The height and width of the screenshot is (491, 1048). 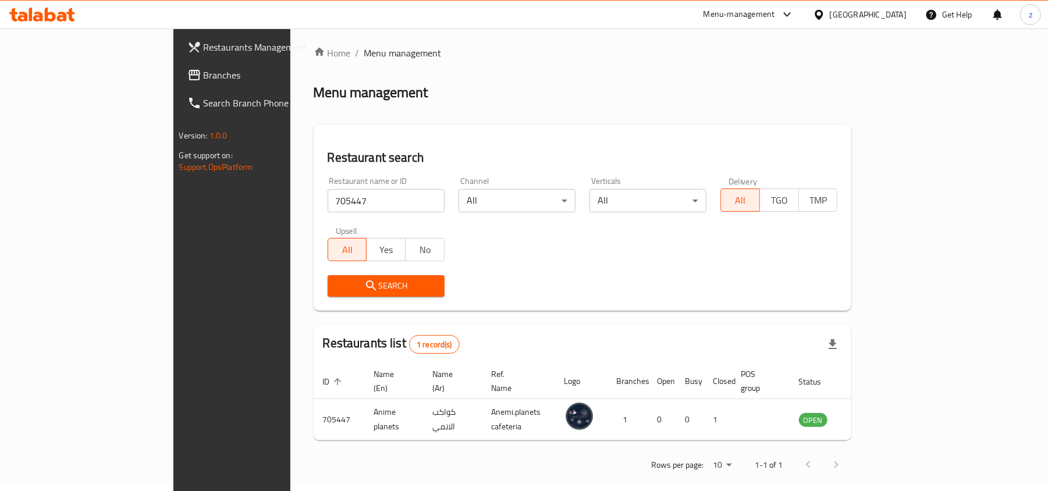 What do you see at coordinates (813, 420) in the screenshot?
I see `div: OPEN` at bounding box center [813, 420].